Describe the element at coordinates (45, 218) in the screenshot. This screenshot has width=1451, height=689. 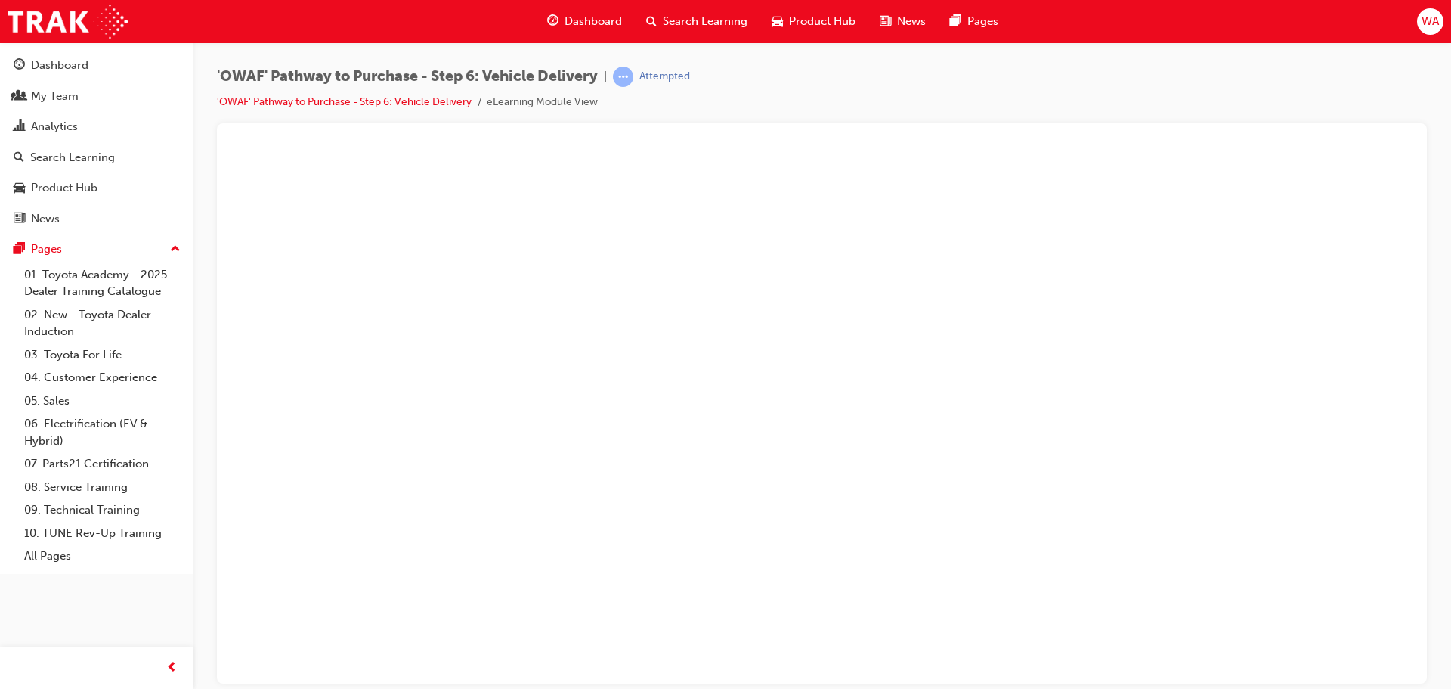
I see `div: News` at that location.